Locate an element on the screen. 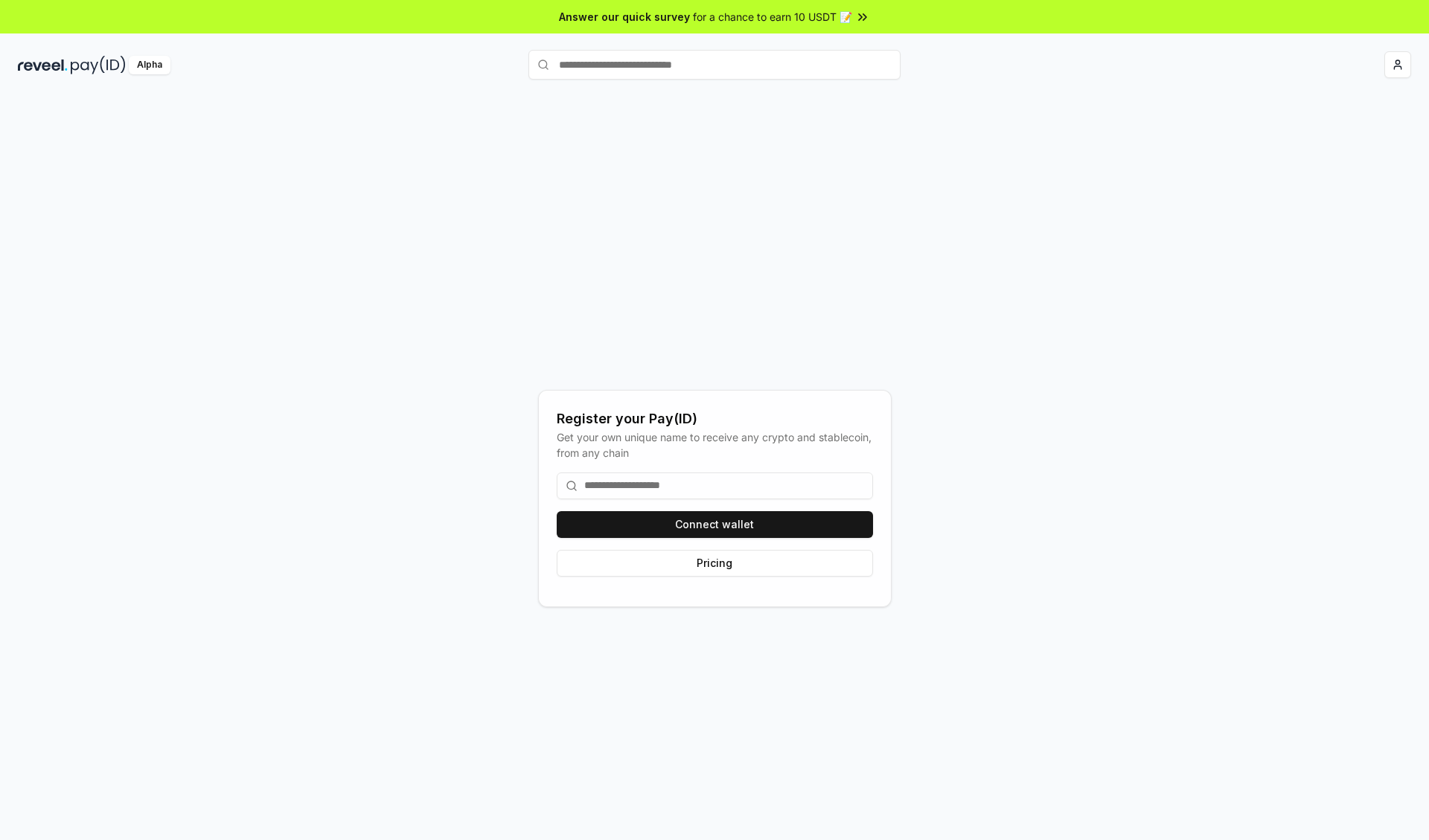 The image size is (1429, 840). span: for a chance to earn 10 USDT 📝 is located at coordinates (773, 16).